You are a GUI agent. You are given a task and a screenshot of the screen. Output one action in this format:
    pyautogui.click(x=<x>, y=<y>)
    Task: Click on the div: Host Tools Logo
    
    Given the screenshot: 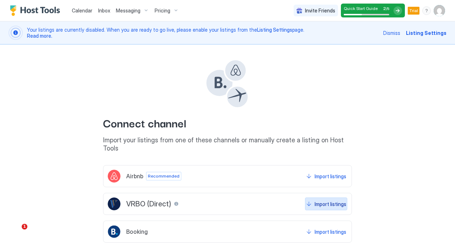 What is the action you would take?
    pyautogui.click(x=37, y=11)
    